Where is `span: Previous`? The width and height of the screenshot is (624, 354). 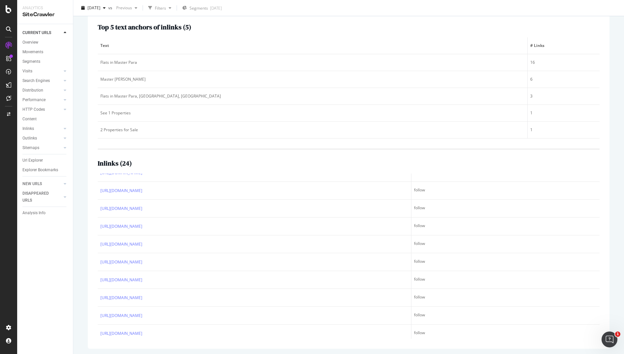
span: Previous is located at coordinates (123, 8).